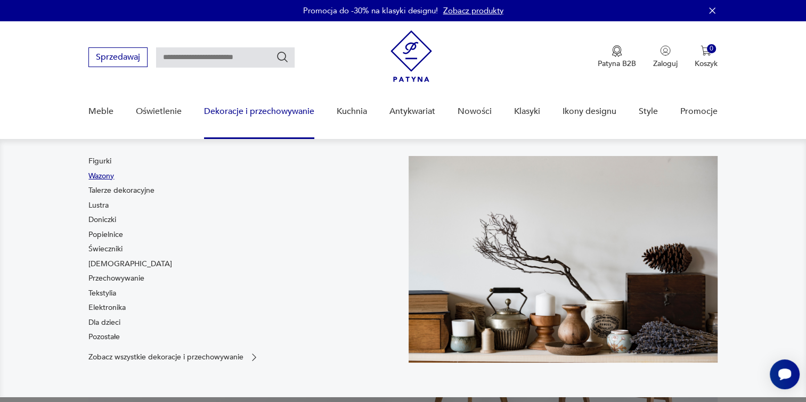 The width and height of the screenshot is (806, 402). What do you see at coordinates (174, 358) in the screenshot?
I see `a: Zobacz wszystkie dekoracje i przechowywanie` at bounding box center [174, 358].